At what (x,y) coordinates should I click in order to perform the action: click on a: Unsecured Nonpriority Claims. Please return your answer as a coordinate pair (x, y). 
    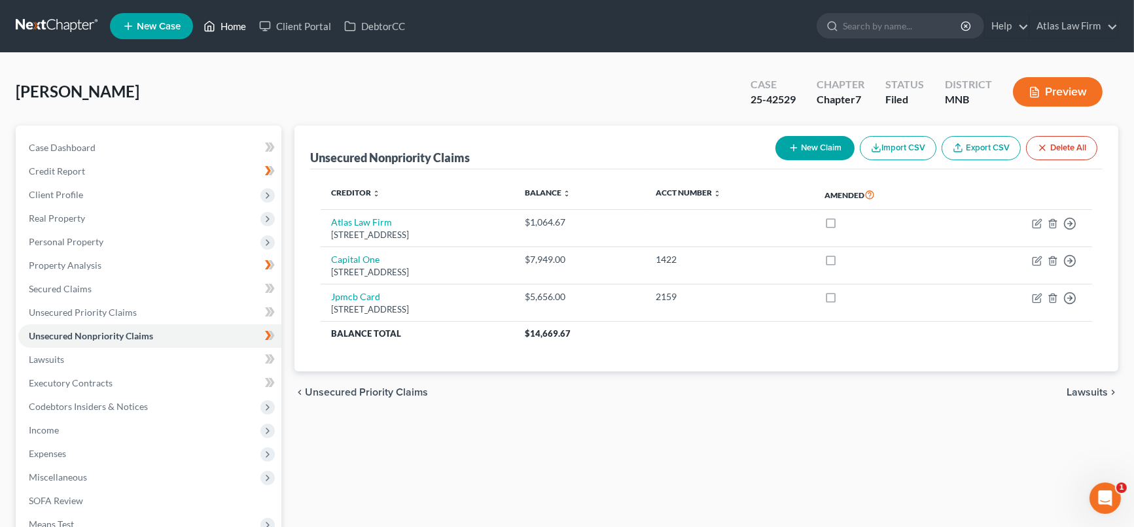
    Looking at the image, I should click on (150, 336).